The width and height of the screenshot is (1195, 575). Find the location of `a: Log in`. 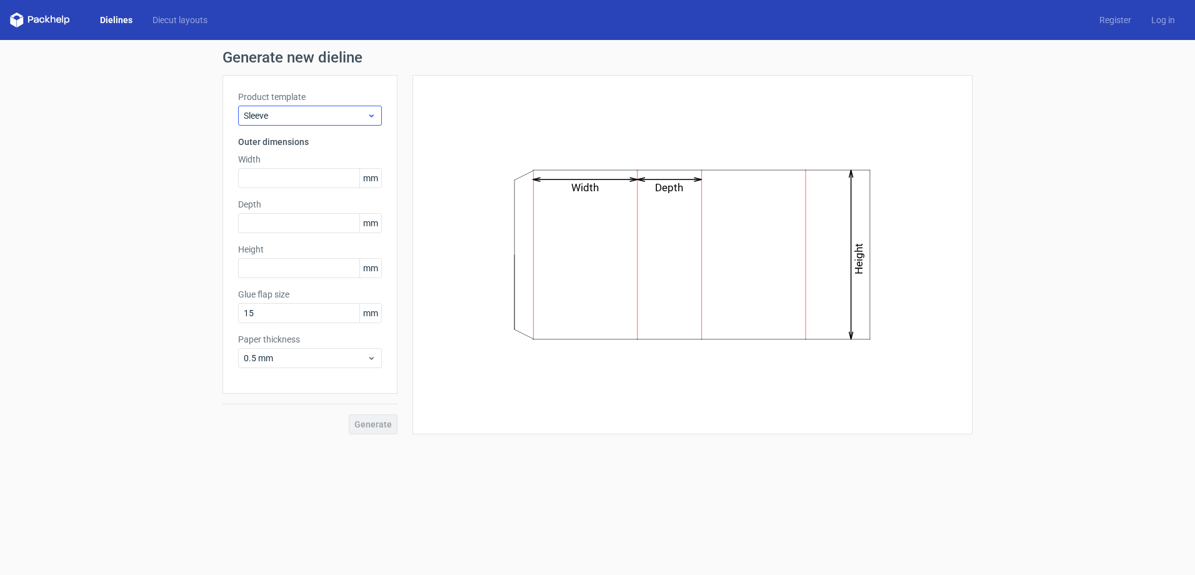

a: Log in is located at coordinates (1163, 20).